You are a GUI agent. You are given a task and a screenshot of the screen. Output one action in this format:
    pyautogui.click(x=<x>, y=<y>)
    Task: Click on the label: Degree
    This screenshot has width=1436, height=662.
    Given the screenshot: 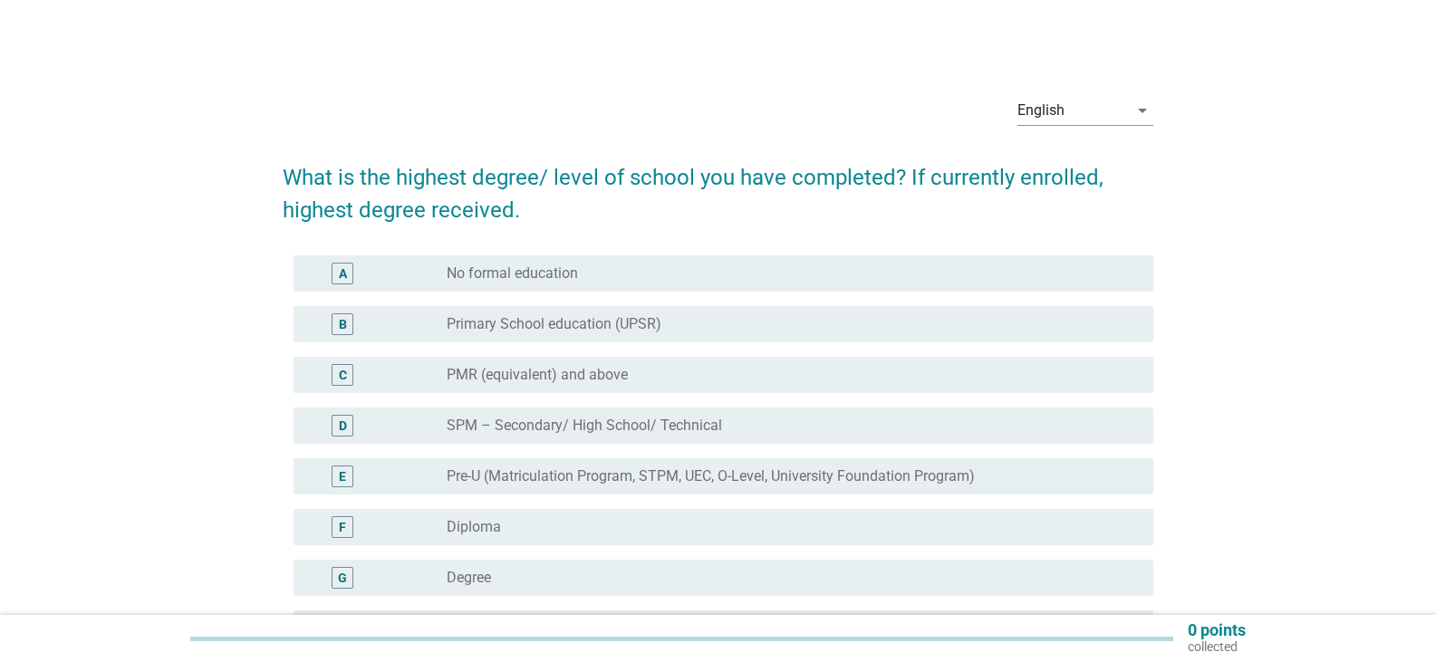 What is the action you would take?
    pyautogui.click(x=468, y=578)
    